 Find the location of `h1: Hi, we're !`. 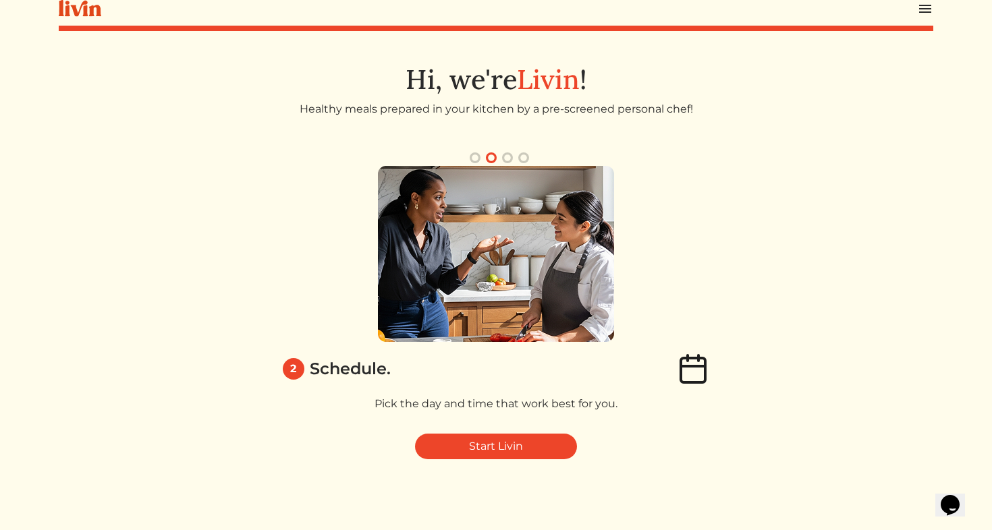

h1: Hi, we're ! is located at coordinates (496, 80).